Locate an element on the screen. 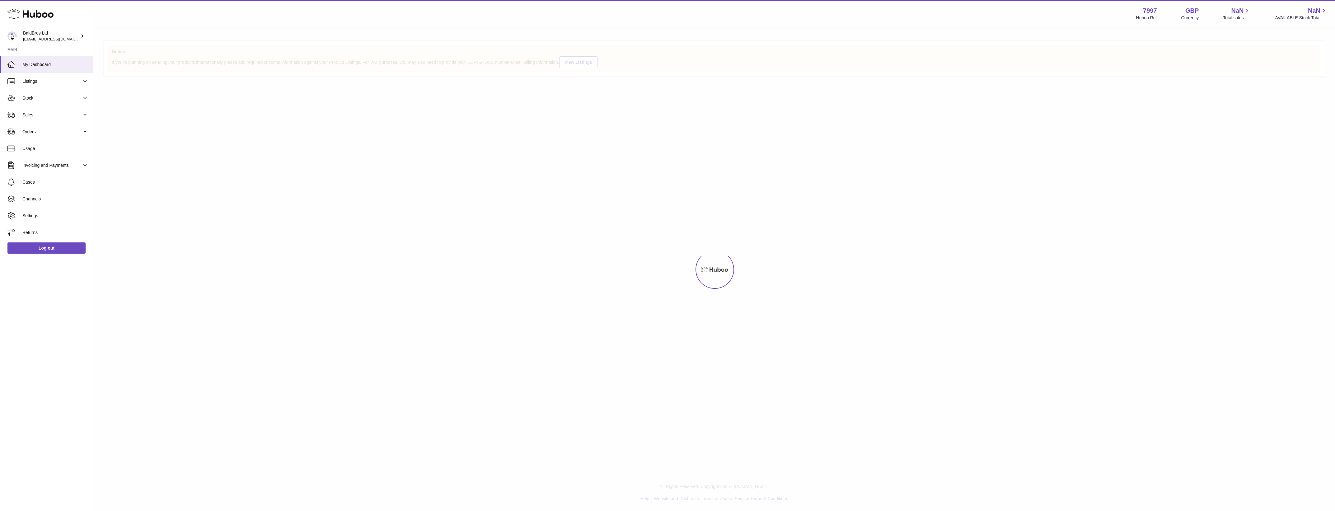 The width and height of the screenshot is (1335, 511). span: Listings is located at coordinates (52, 81).